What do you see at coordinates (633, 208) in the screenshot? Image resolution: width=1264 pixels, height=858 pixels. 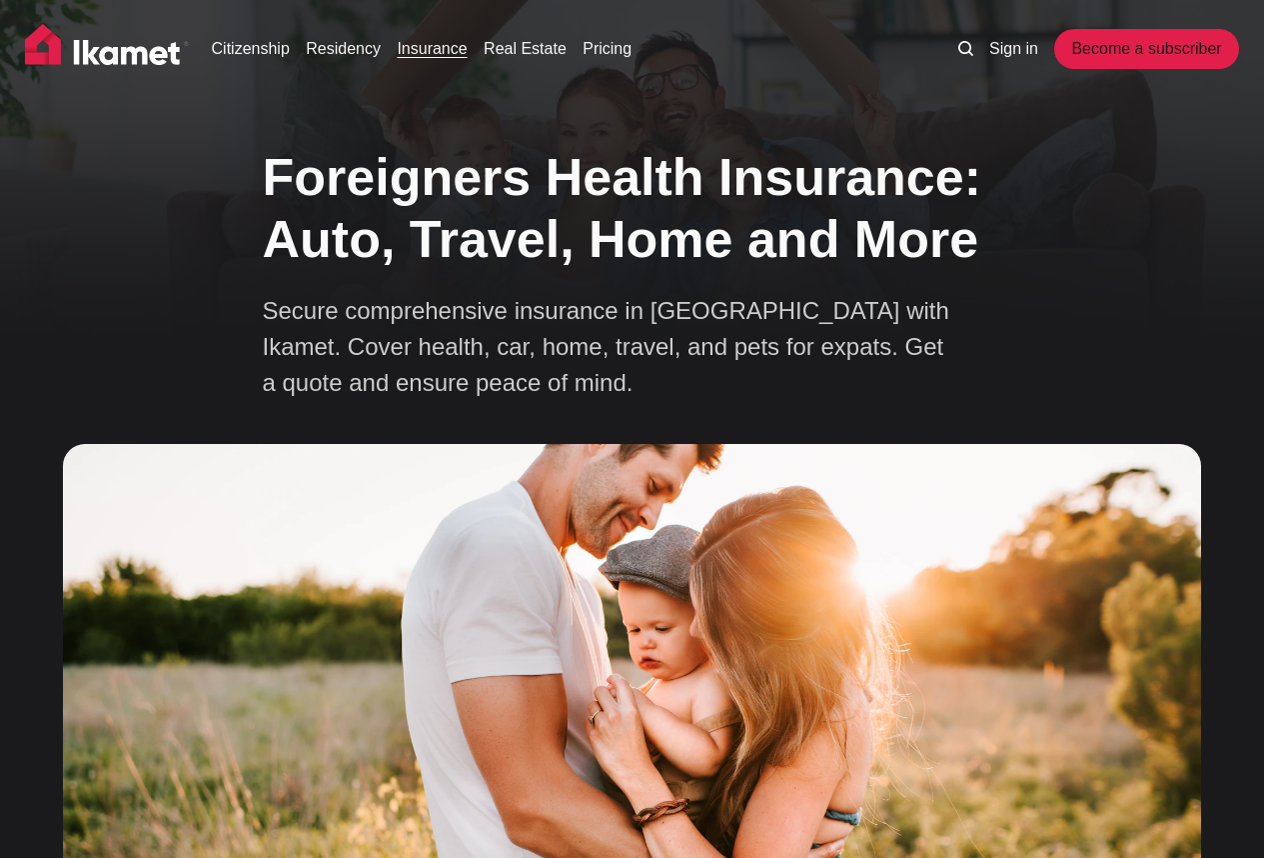 I see `h1: Foreigners Health Insurance: Auto, Travel, Home and More` at bounding box center [633, 208].